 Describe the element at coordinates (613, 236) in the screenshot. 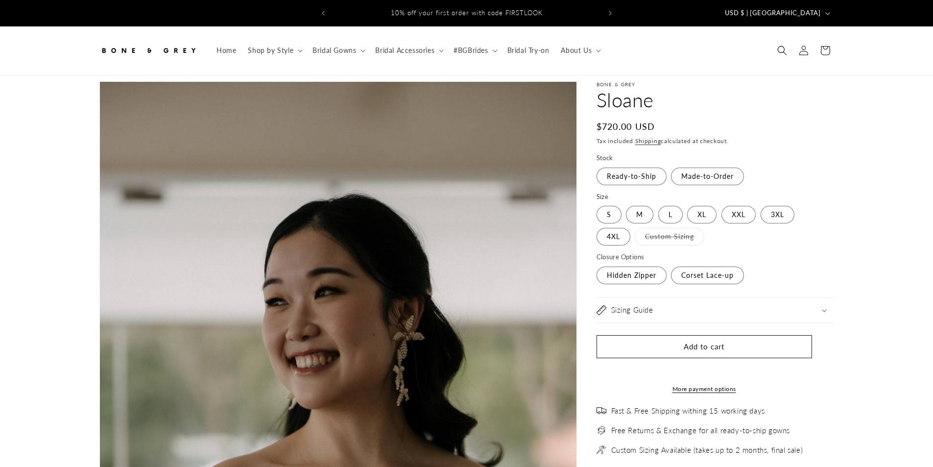

I see `label: 4XL` at that location.